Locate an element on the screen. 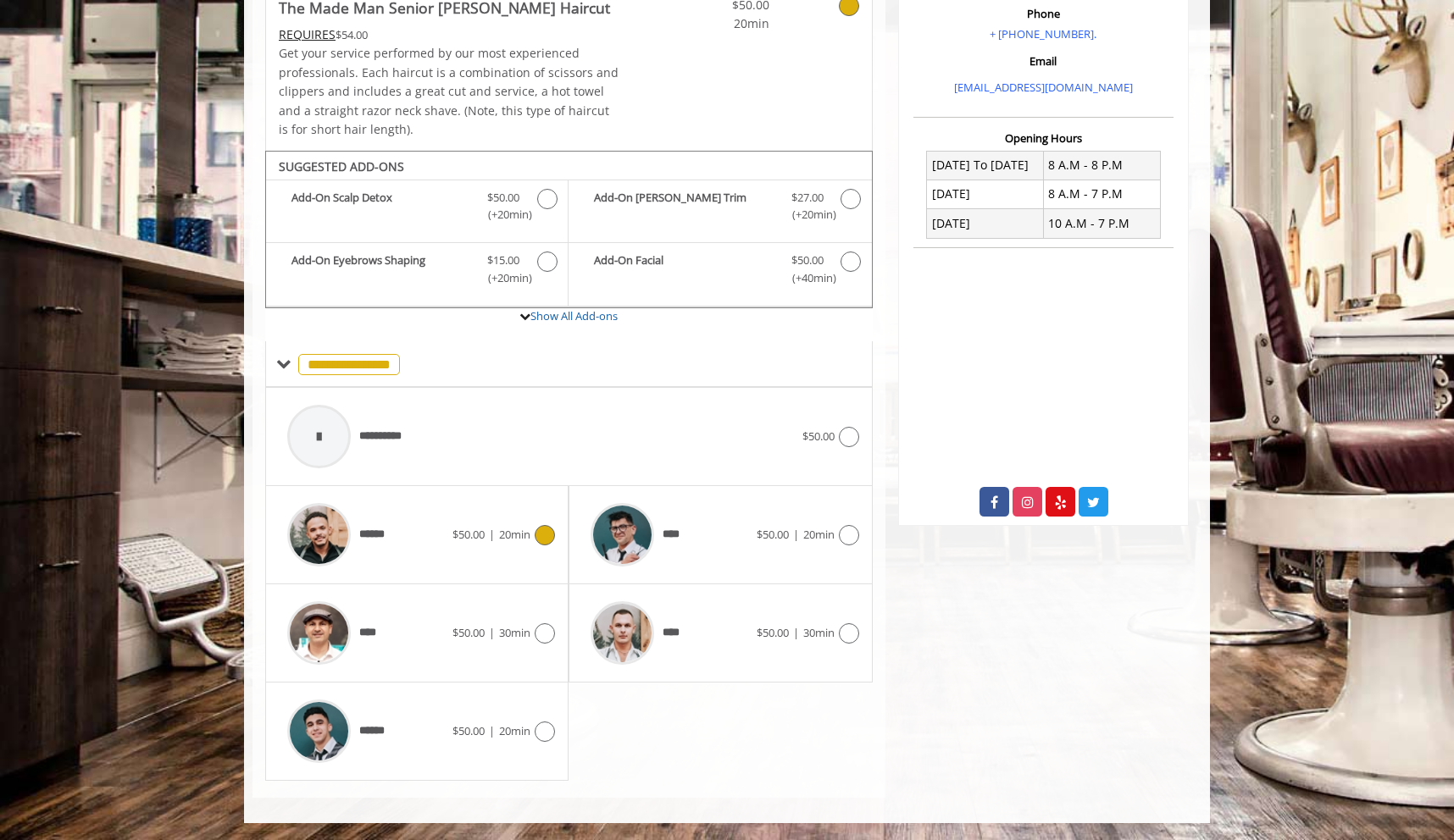 The width and height of the screenshot is (1454, 840). b: SUGGESTED ADD-ONS is located at coordinates (342, 166).